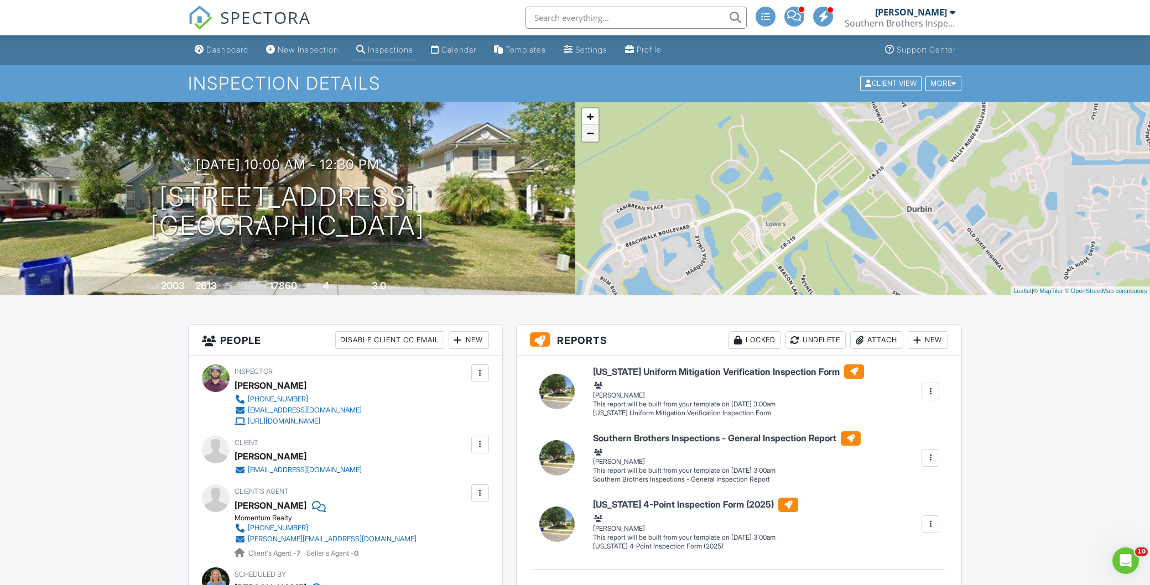 The height and width of the screenshot is (585, 1150). I want to click on div: Support Center, so click(926, 49).